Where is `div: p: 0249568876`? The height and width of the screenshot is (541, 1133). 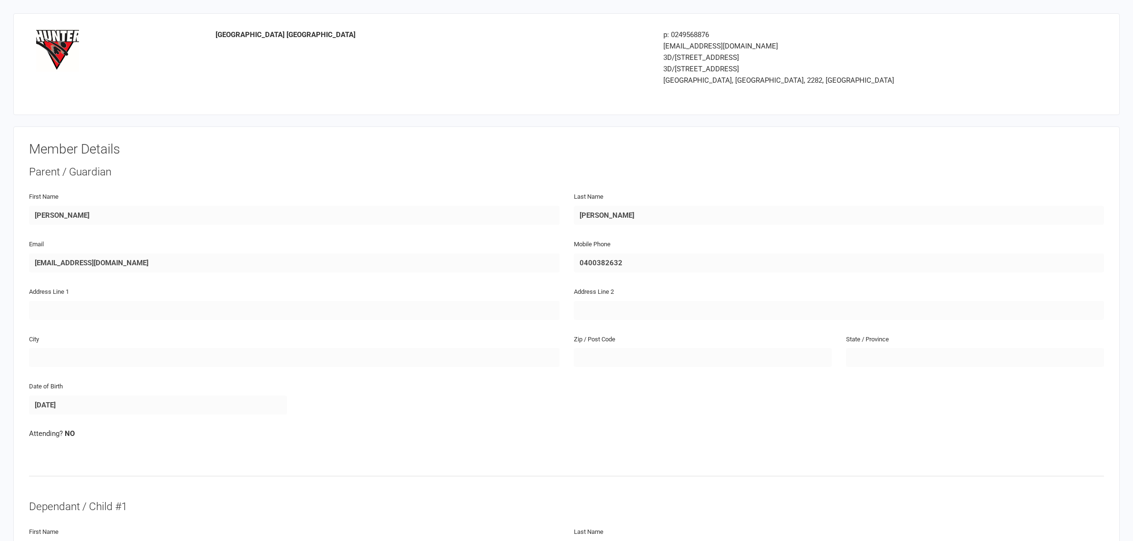
div: p: 0249568876 is located at coordinates (835, 35).